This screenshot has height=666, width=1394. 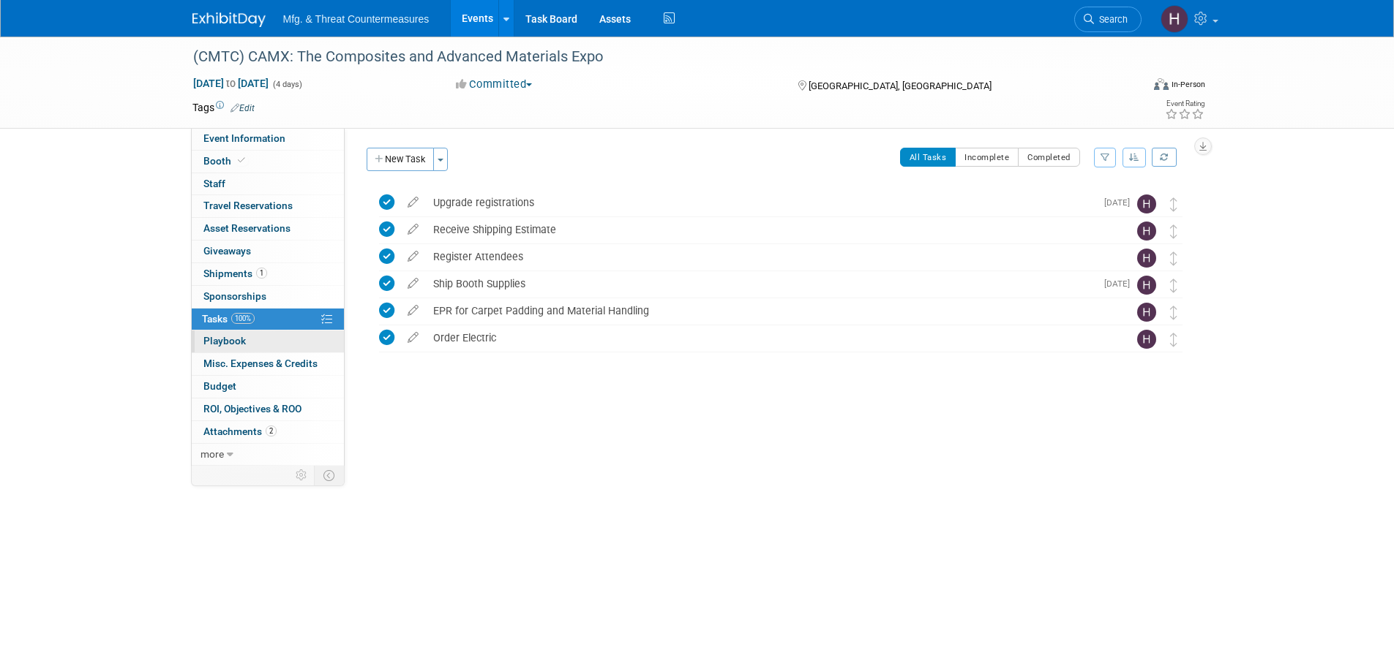 What do you see at coordinates (400, 159) in the screenshot?
I see `button: New Task` at bounding box center [400, 159].